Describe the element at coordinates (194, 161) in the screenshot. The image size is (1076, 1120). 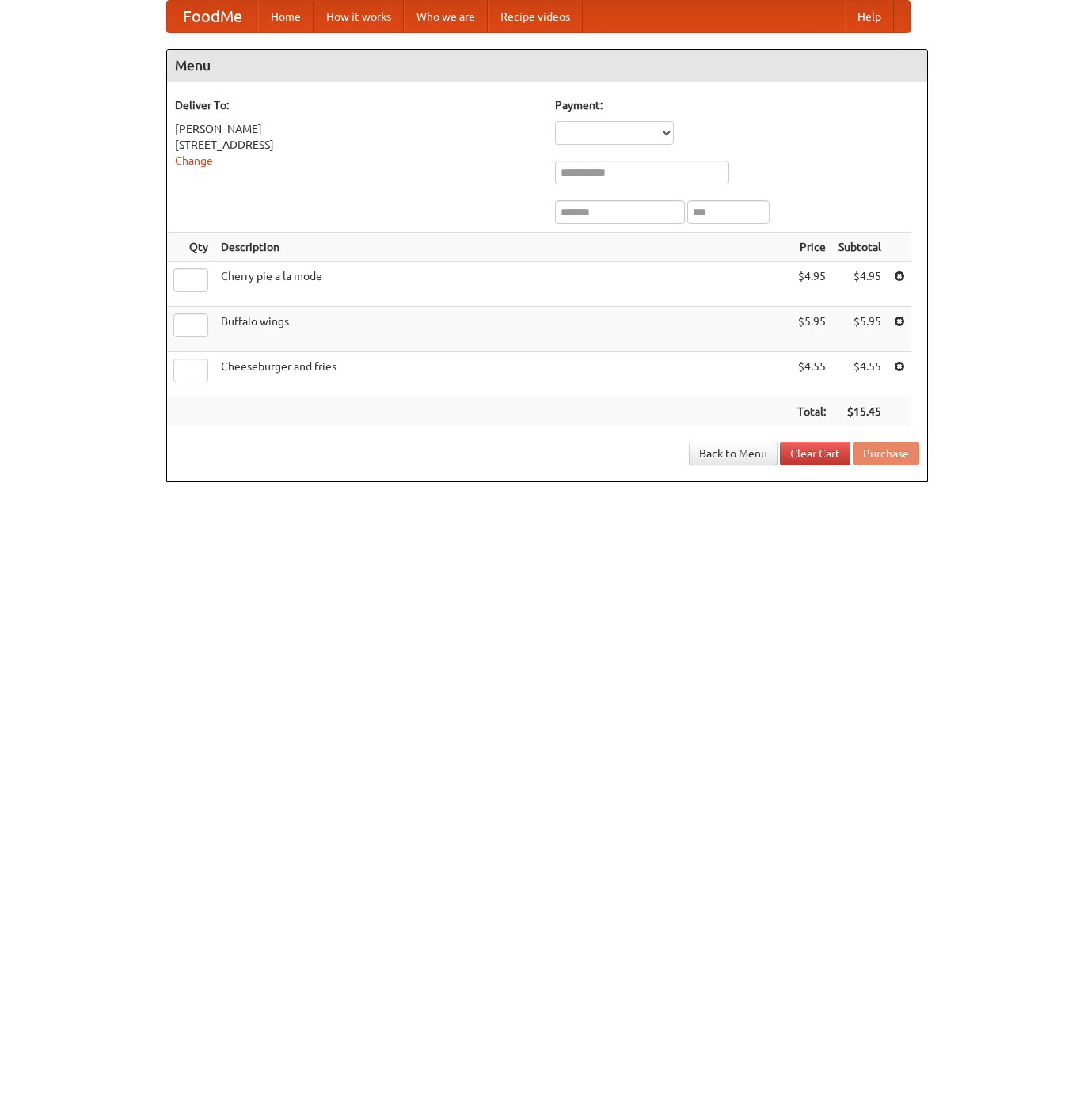
I see `a: Change` at that location.